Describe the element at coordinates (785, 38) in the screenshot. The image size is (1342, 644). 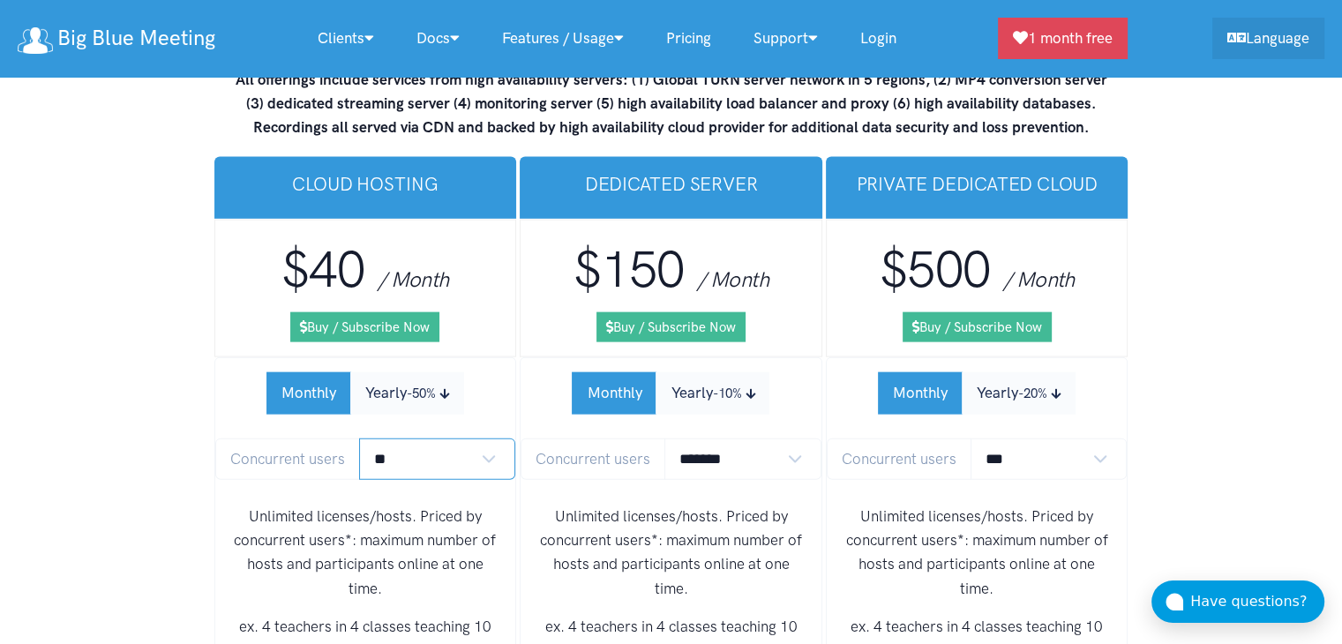
I see `a: Support` at that location.